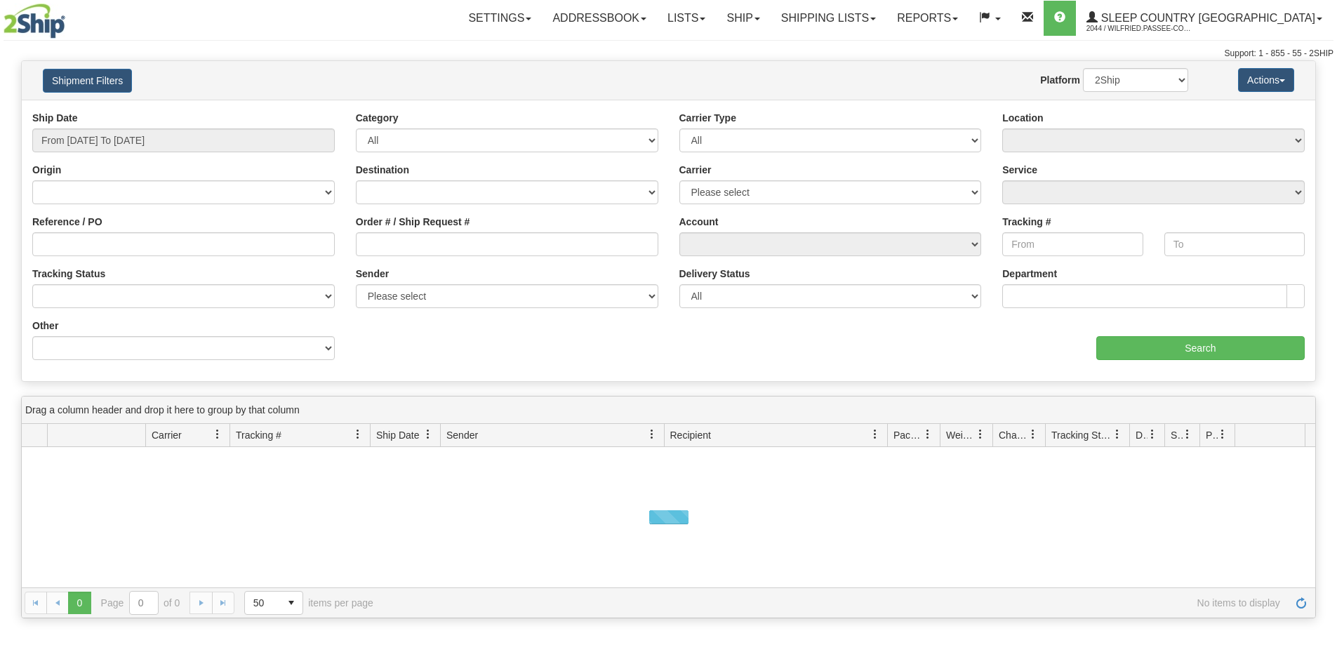 The width and height of the screenshot is (1337, 645). Describe the element at coordinates (1222, 434) in the screenshot. I see `a: Pickup Status filter column settings` at that location.